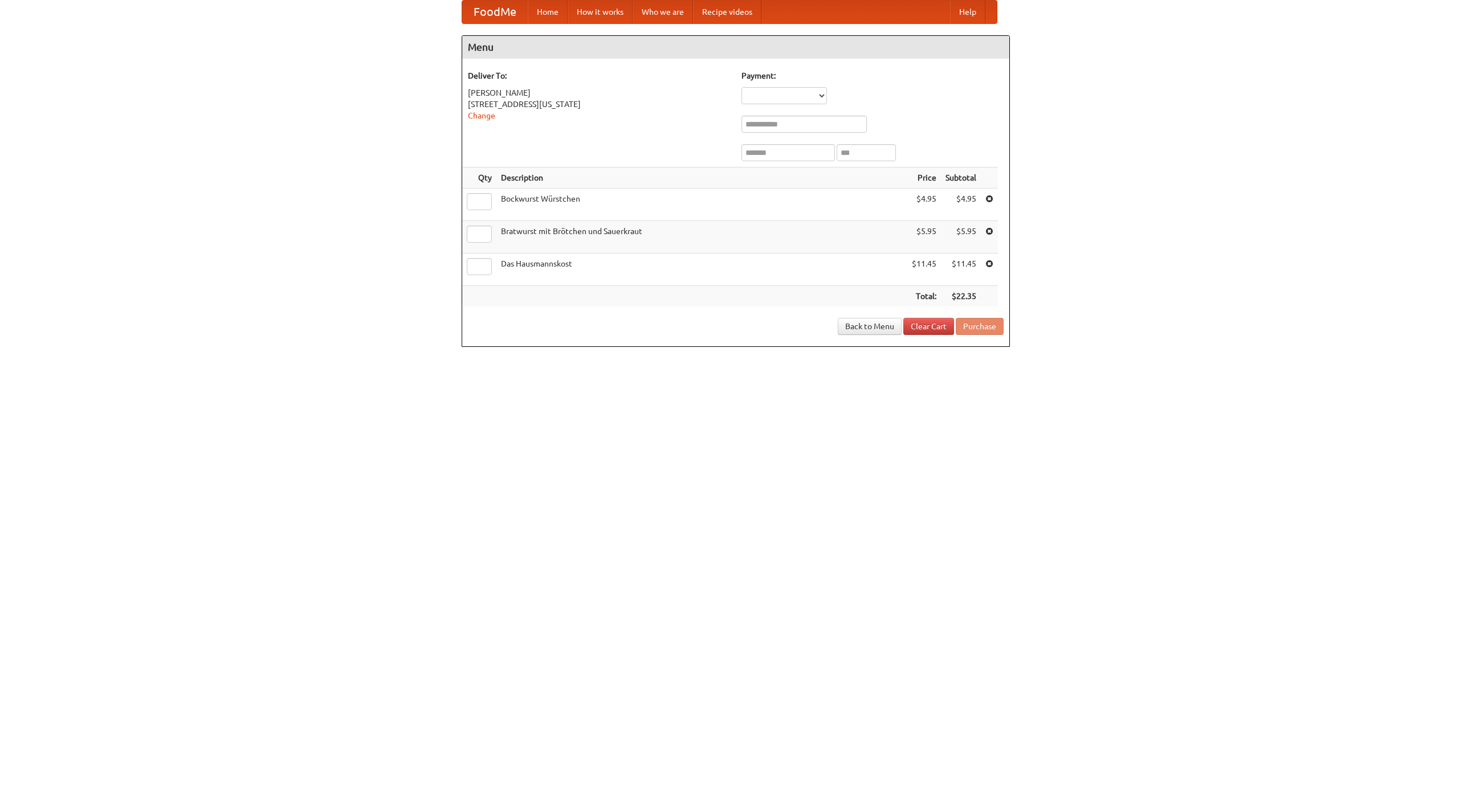  I want to click on a: FoodMe, so click(495, 12).